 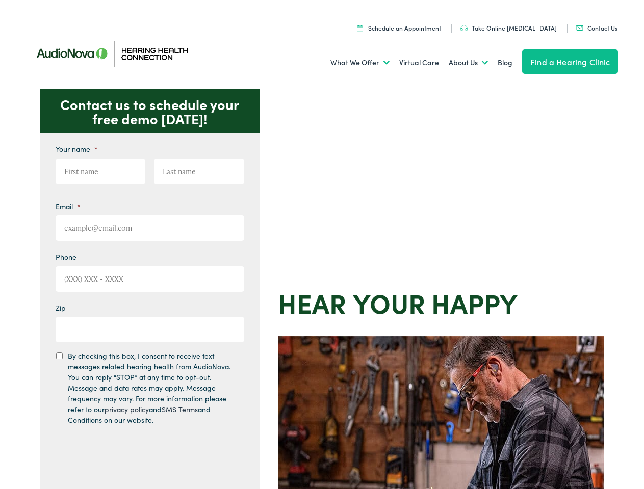 What do you see at coordinates (360, 63) in the screenshot?
I see `a: What We Offer` at bounding box center [360, 63].